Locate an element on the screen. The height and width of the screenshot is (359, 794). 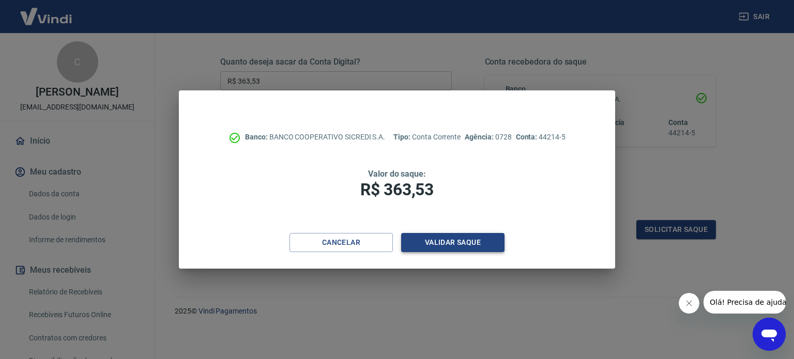
span: Valor do saque: is located at coordinates (397, 174).